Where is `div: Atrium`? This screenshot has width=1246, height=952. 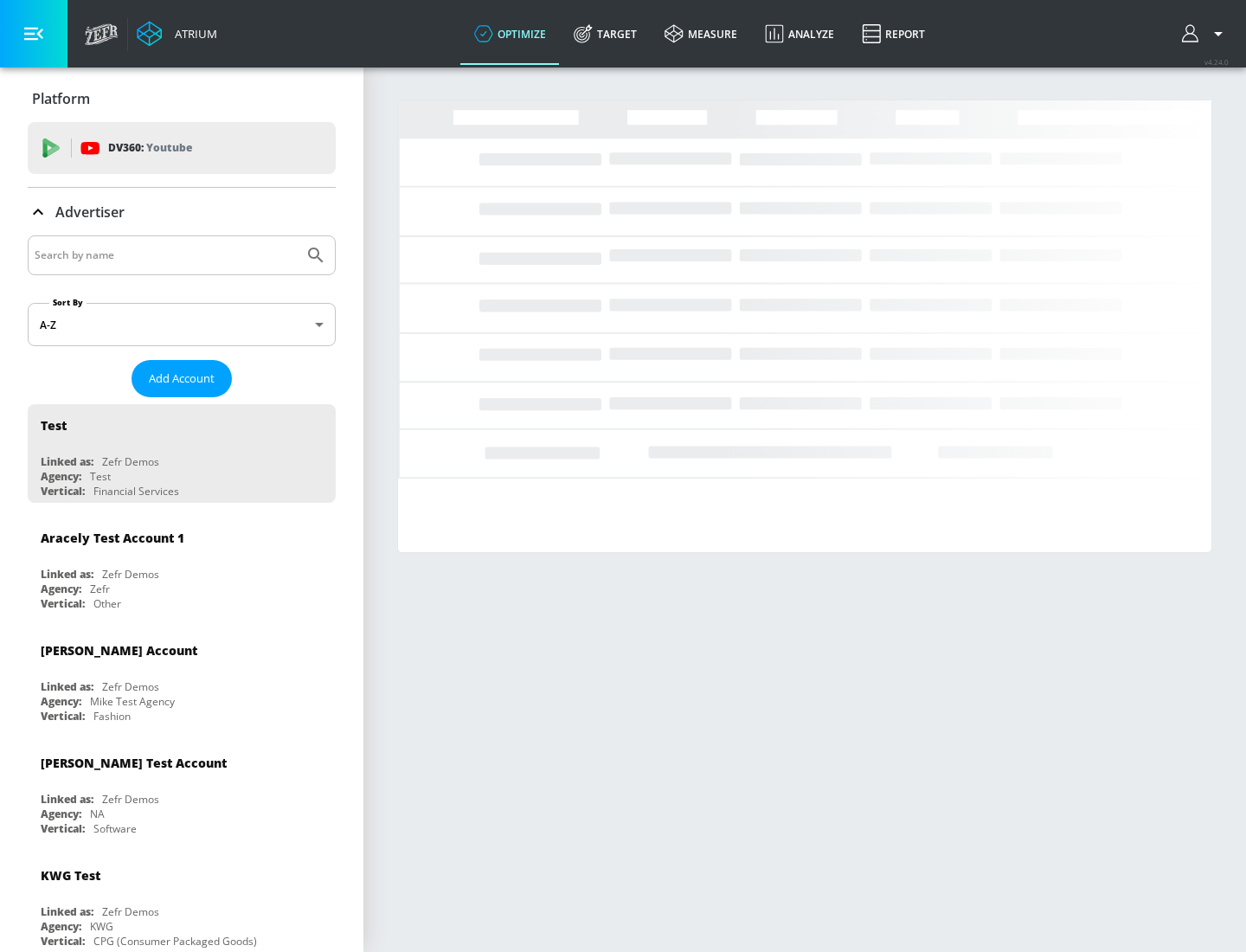
div: Atrium is located at coordinates (192, 34).